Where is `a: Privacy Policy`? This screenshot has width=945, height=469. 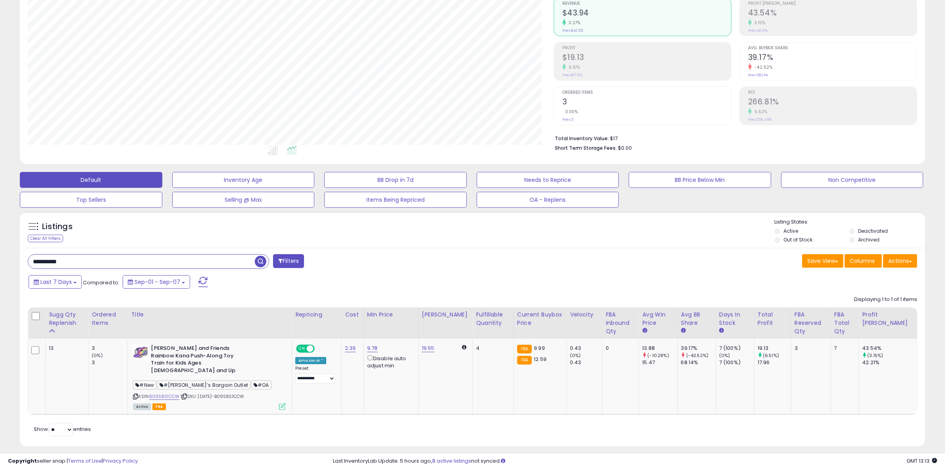 a: Privacy Policy is located at coordinates (120, 460).